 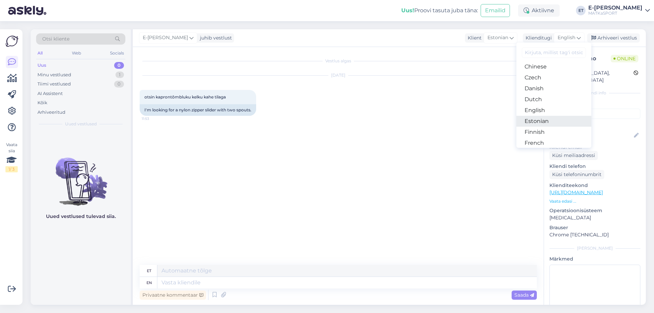 What do you see at coordinates (149, 271) in the screenshot?
I see `div: et` at bounding box center [149, 271].